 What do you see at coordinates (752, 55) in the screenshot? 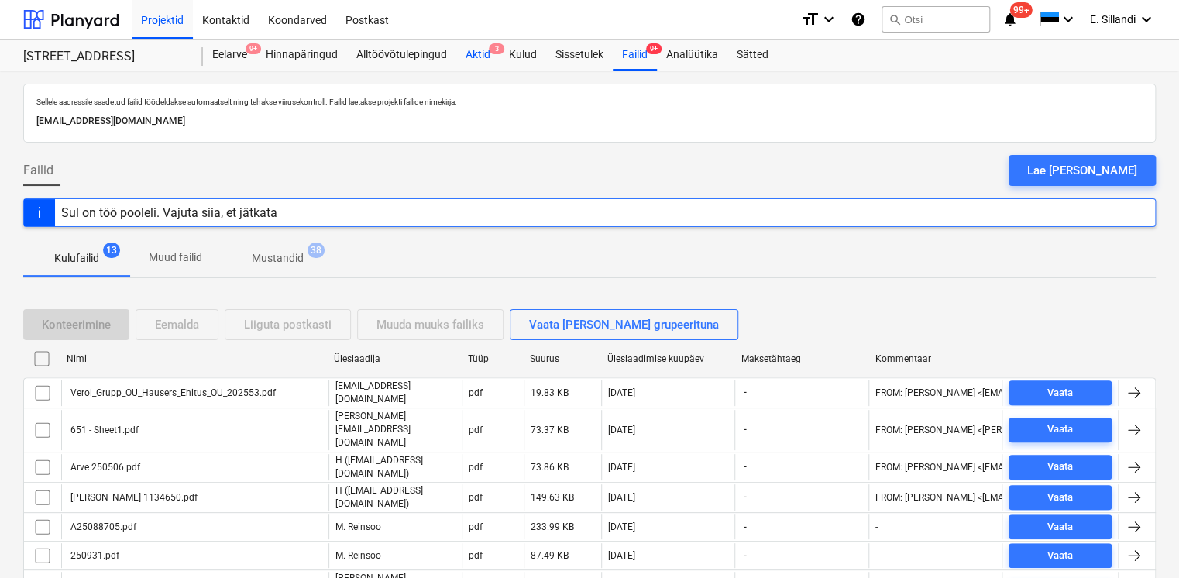
I see `div: Sätted` at bounding box center [752, 55].